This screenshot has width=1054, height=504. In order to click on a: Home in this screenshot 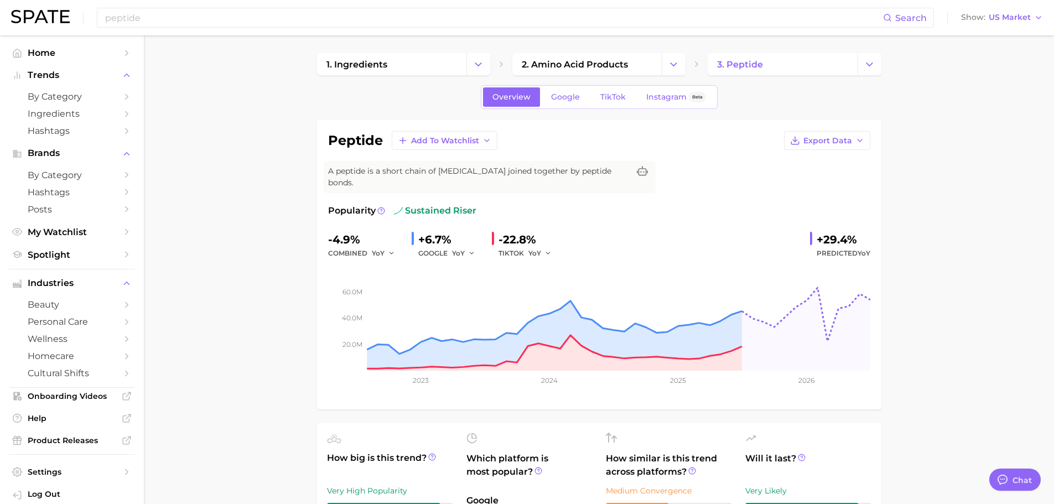, I will do `click(72, 53)`.